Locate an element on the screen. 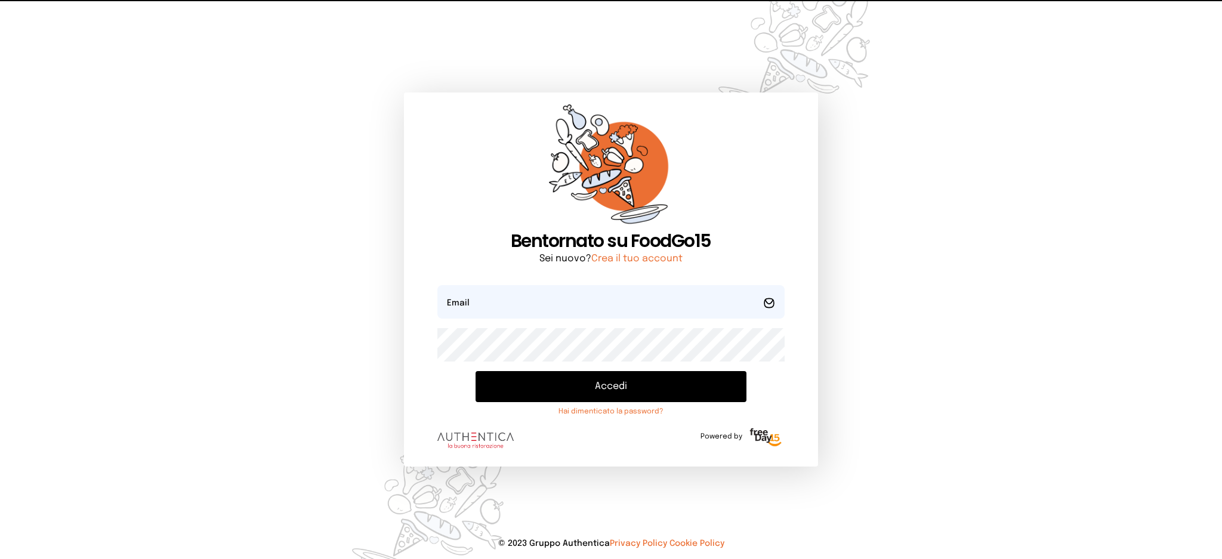  a: Cookie Policy is located at coordinates (697, 544).